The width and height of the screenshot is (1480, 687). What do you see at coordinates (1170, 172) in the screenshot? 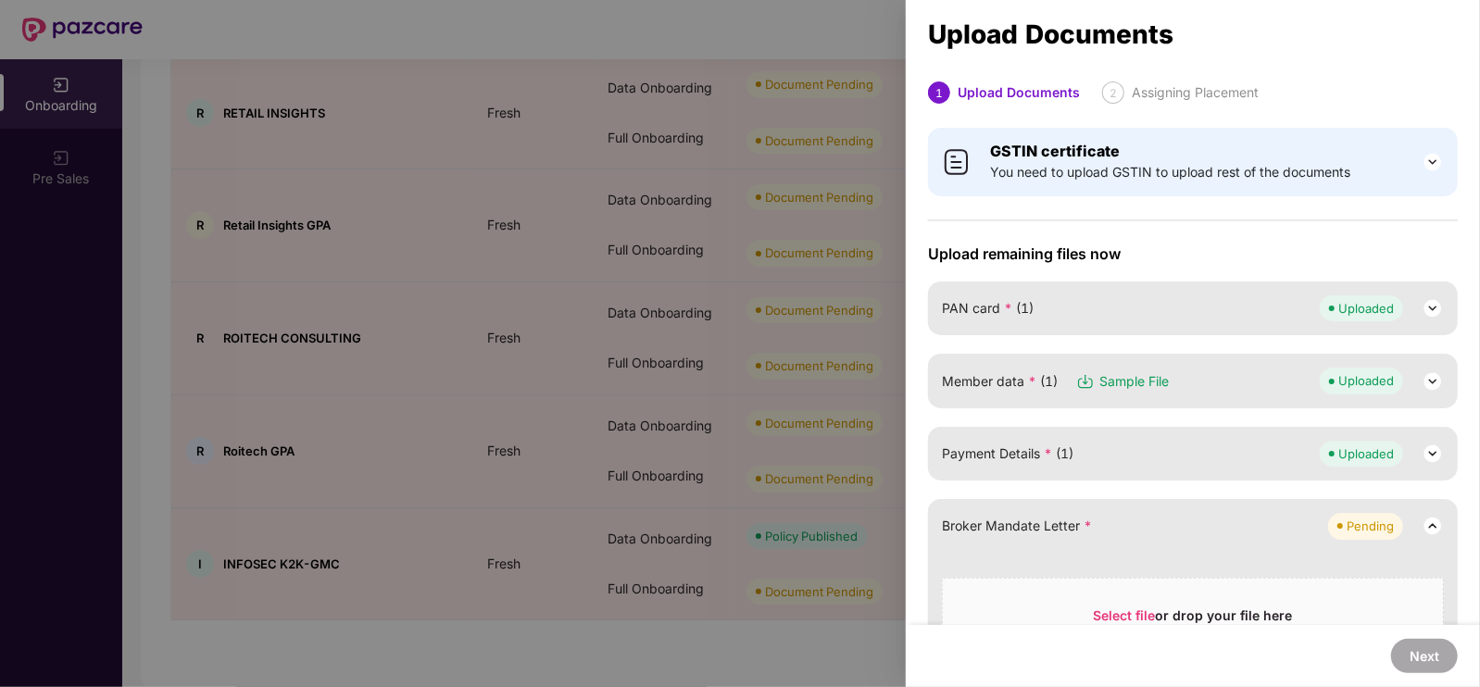
I see `span: You need to upload GSTIN to upload rest of the documents` at bounding box center [1170, 172].